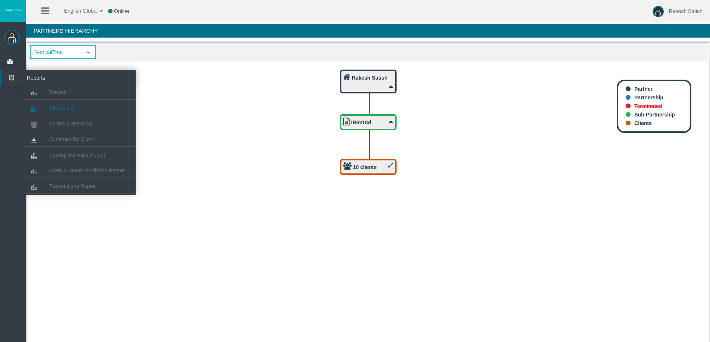  What do you see at coordinates (80, 186) in the screenshot?
I see `a: Transactions Report` at bounding box center [80, 186].